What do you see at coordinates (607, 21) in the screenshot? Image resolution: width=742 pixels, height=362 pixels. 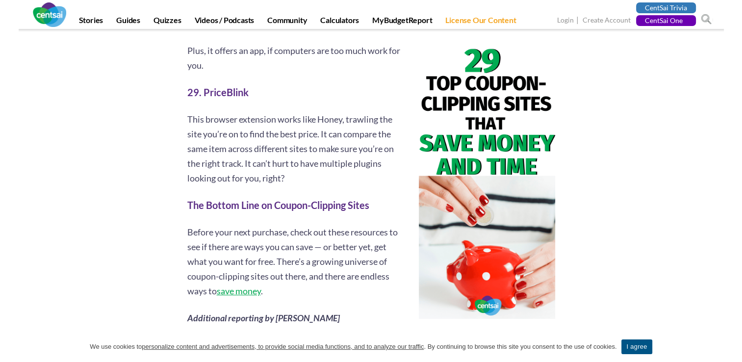 I see `a: Create Account` at bounding box center [607, 21].